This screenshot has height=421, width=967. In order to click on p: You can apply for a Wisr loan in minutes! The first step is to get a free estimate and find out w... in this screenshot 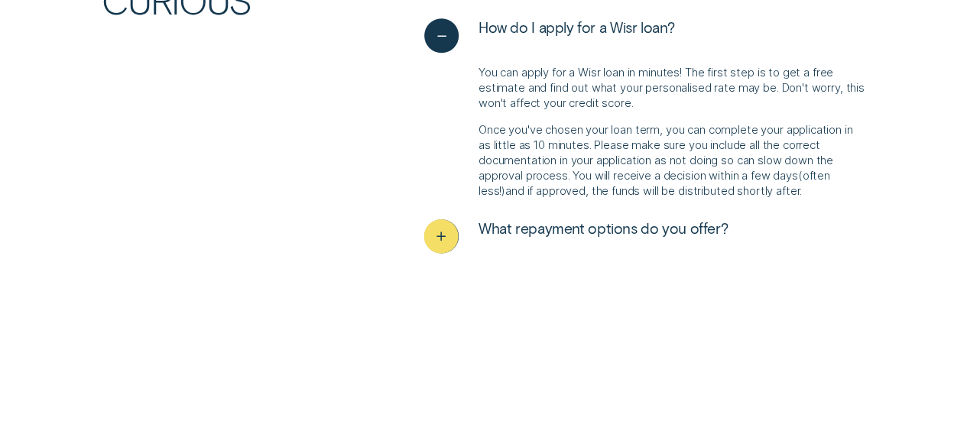, I will do `click(672, 88)`.